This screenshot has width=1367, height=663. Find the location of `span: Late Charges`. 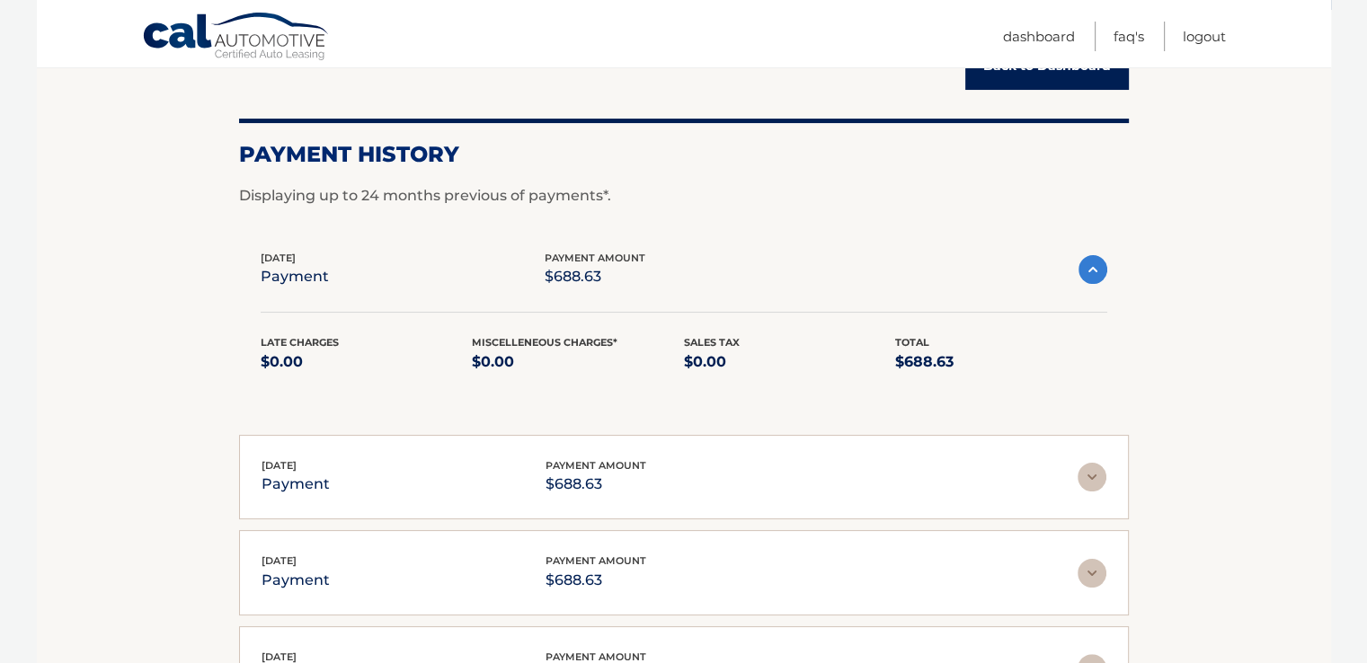

span: Late Charges is located at coordinates (299, 342).